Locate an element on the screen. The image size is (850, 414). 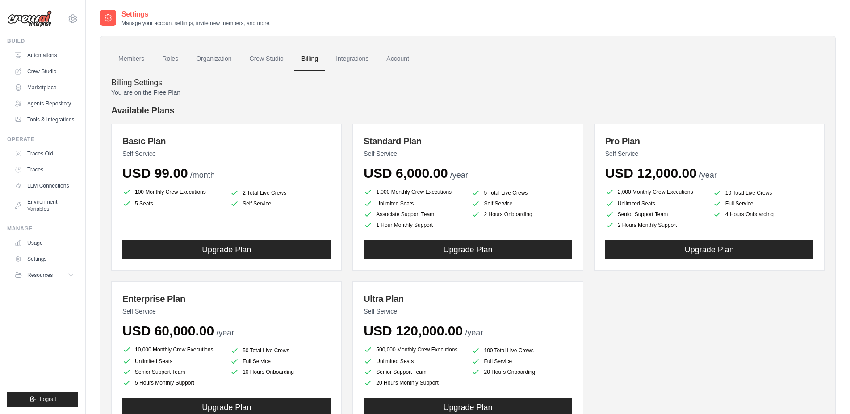
li: Associate Support Team is located at coordinates (414, 214).